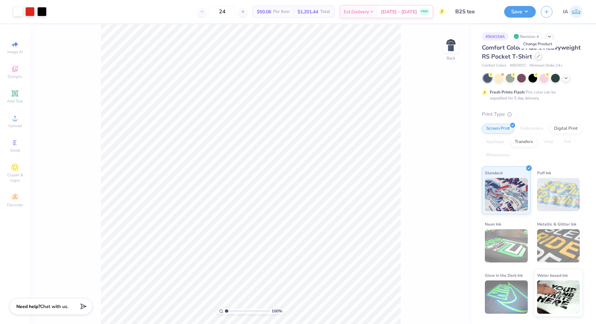  I want to click on span: # 6030CC, so click(518, 66).